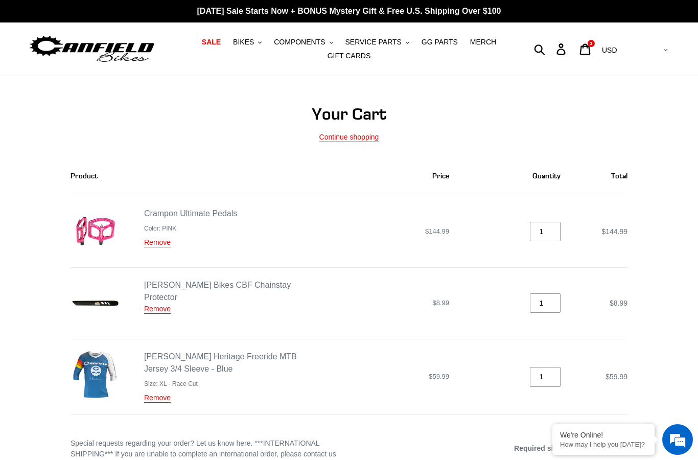 The image size is (698, 460). I want to click on a: GG PARTS, so click(439, 42).